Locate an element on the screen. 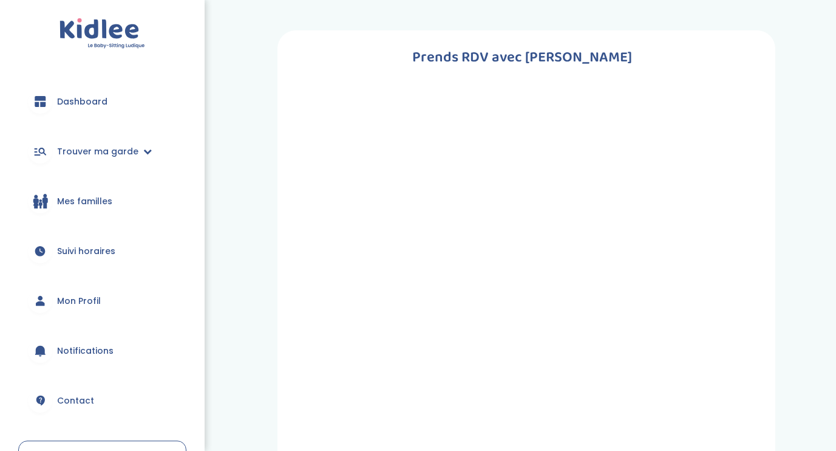 The height and width of the screenshot is (451, 836). span: Mon Profil is located at coordinates (79, 301).